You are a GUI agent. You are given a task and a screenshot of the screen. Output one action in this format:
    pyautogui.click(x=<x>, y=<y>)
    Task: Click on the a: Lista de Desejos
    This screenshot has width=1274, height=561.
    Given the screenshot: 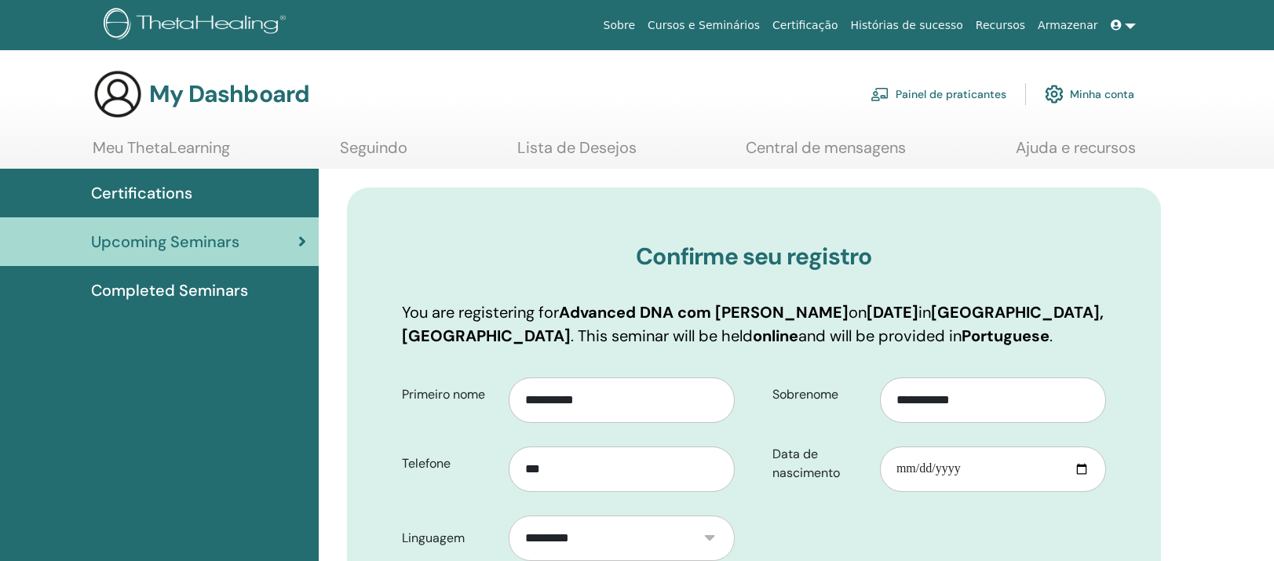 What is the action you would take?
    pyautogui.click(x=577, y=153)
    